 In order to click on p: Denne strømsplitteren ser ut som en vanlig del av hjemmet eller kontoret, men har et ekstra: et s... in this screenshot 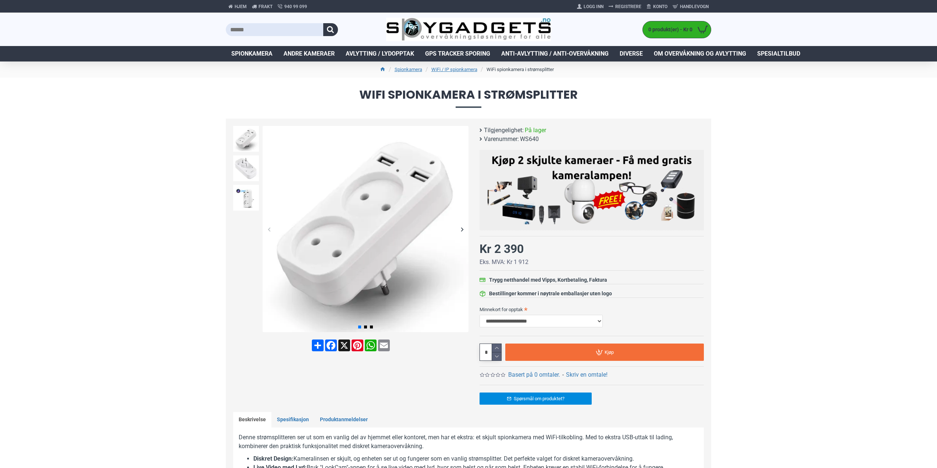, I will do `click(469, 441)`.